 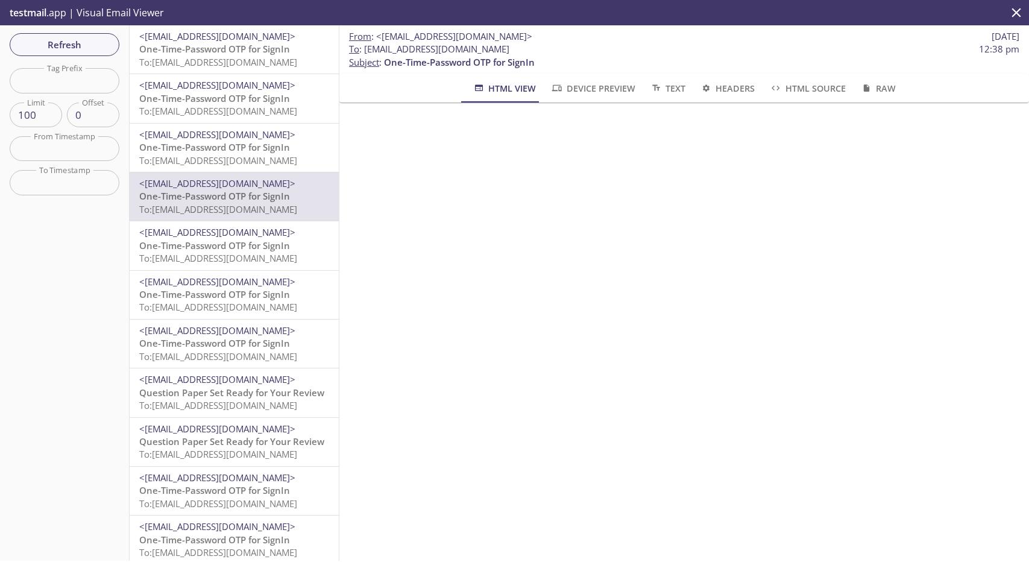 What do you see at coordinates (668, 88) in the screenshot?
I see `span: Text` at bounding box center [668, 88].